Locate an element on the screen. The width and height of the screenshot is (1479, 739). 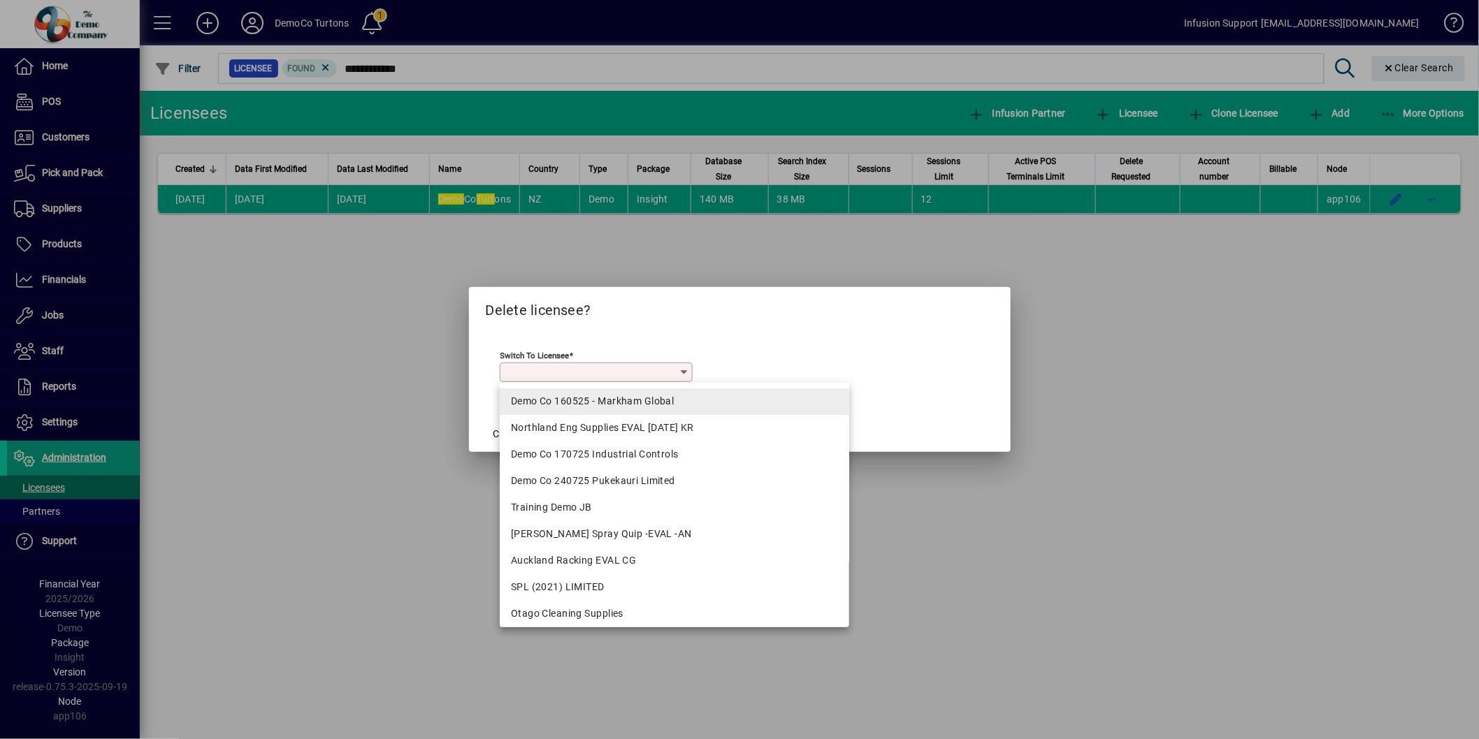
span: Cancel is located at coordinates (508, 434).